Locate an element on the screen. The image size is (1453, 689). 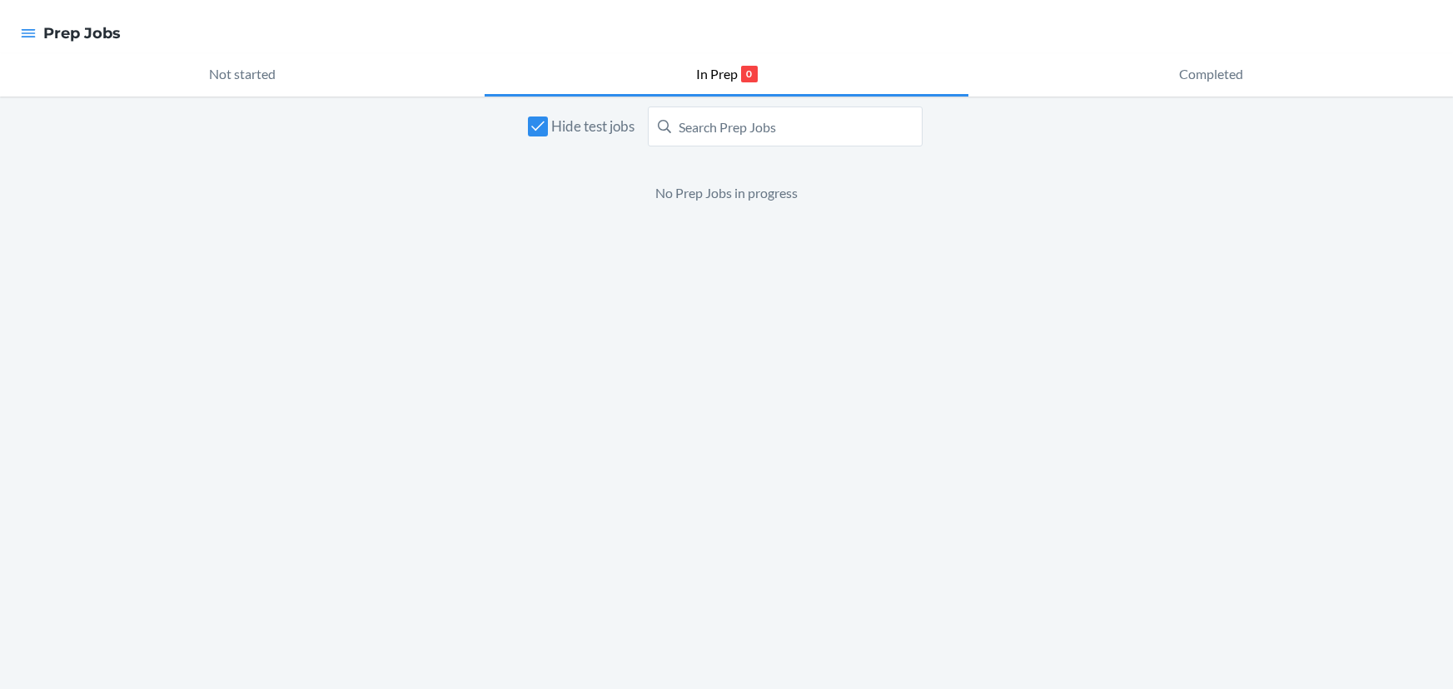
p: Completed is located at coordinates (1211, 74).